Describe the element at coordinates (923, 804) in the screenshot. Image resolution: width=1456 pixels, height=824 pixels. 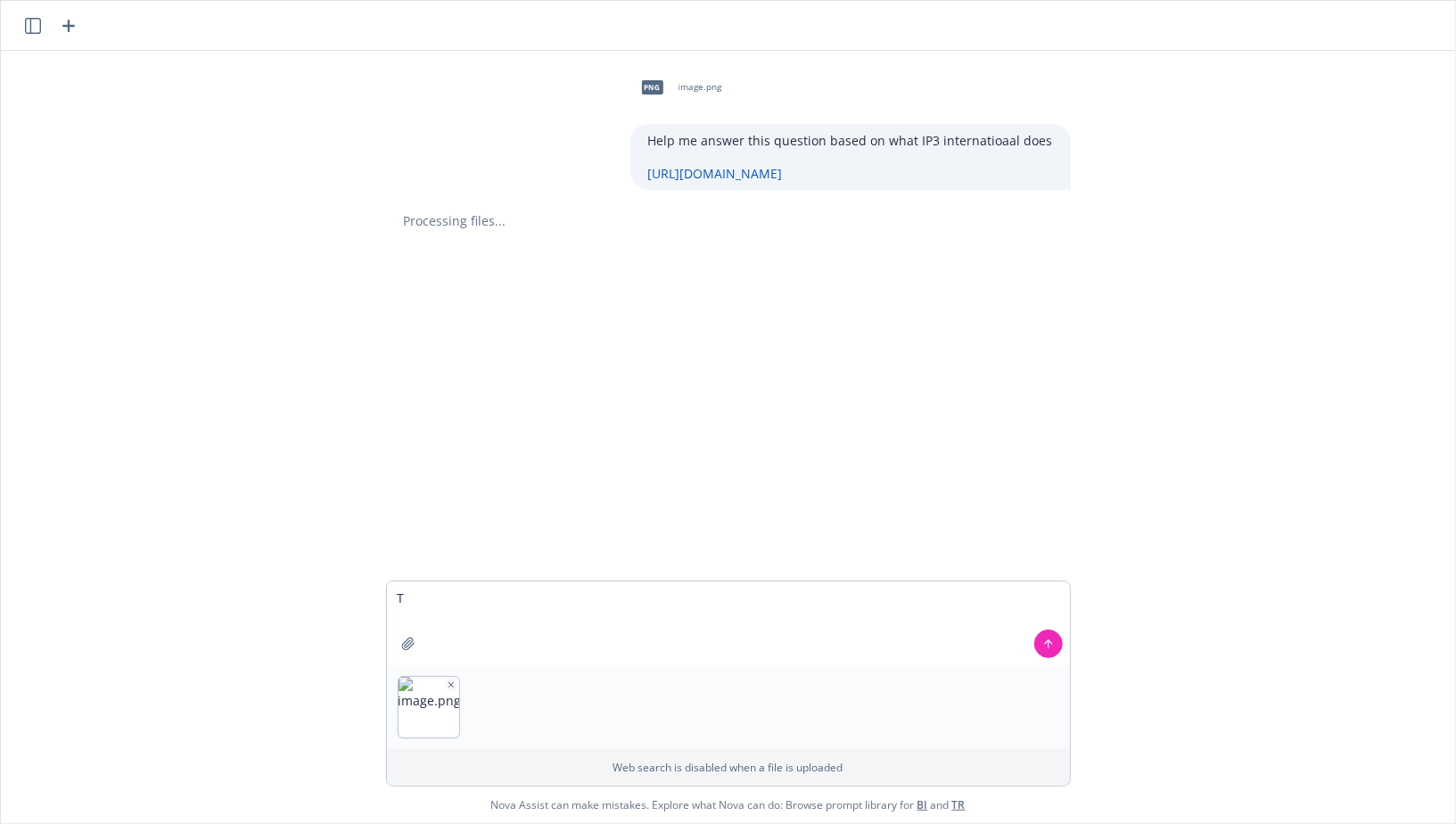
I see `a: BI` at that location.